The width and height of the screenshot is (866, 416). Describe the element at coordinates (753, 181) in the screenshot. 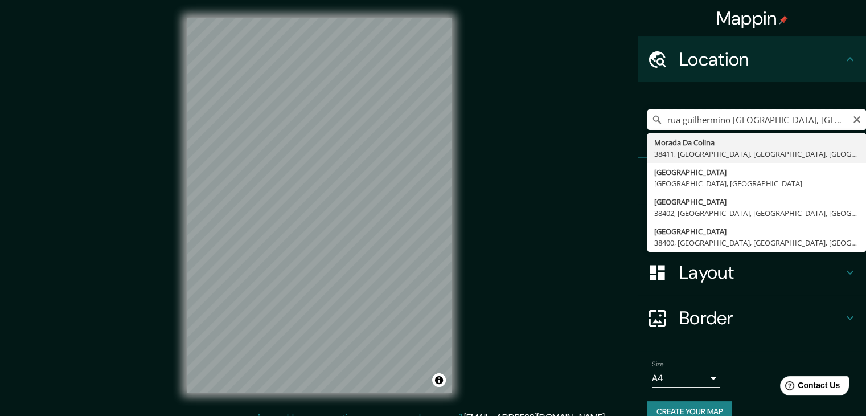

I see `div: Pins` at that location.